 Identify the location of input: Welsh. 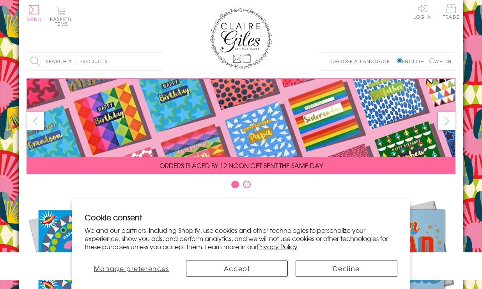
(432, 60).